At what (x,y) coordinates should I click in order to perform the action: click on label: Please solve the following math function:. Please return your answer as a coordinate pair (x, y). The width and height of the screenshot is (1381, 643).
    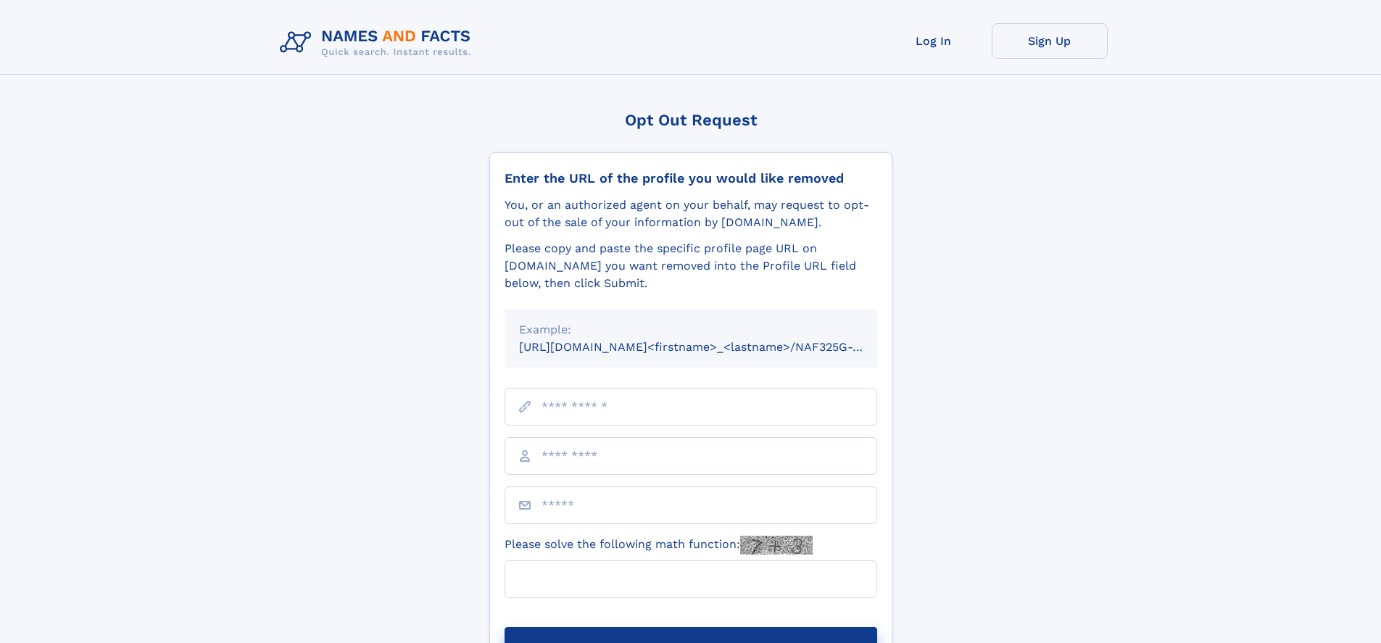
    Looking at the image, I should click on (658, 545).